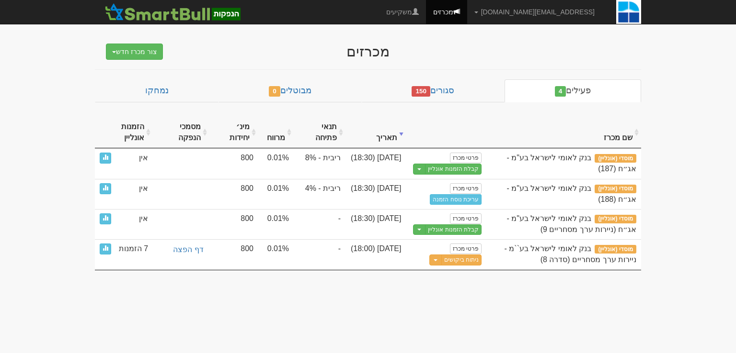  Describe the element at coordinates (134, 52) in the screenshot. I see `button: צור מכרז חדש` at that location.